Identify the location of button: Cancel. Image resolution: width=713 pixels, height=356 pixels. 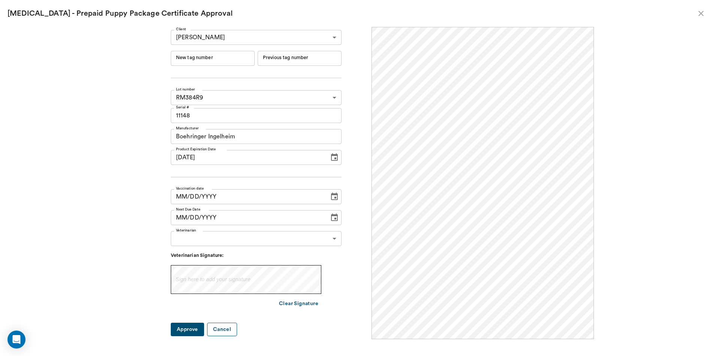
(222, 330).